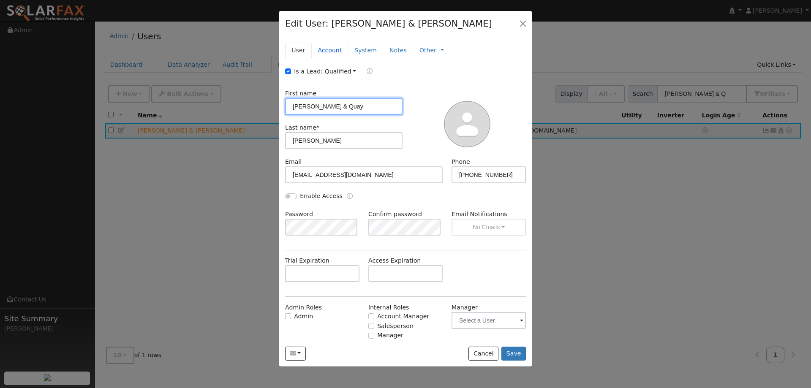  I want to click on label: Email Notifications, so click(489, 214).